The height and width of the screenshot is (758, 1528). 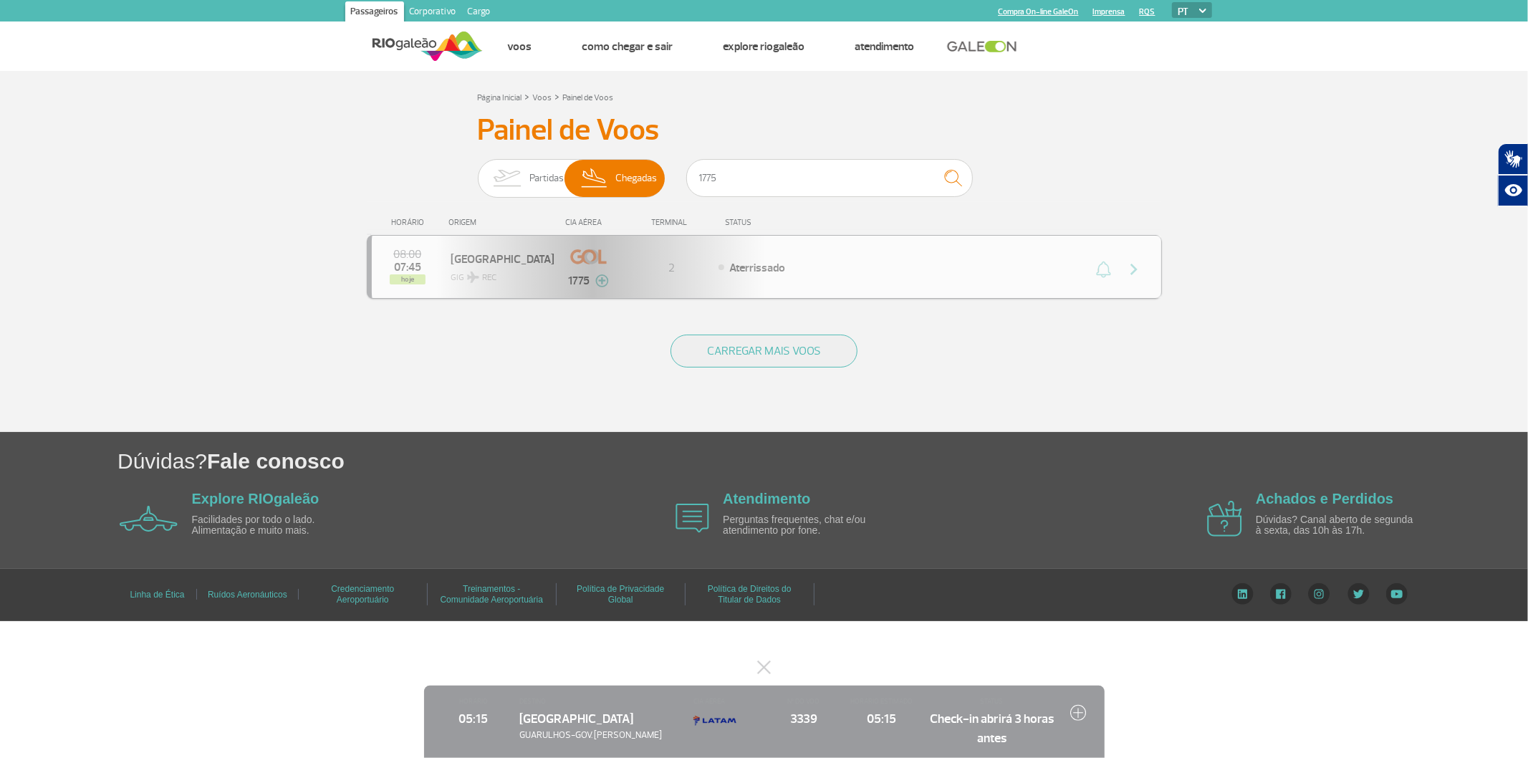 I want to click on h1: Dúvidas?, so click(x=822, y=461).